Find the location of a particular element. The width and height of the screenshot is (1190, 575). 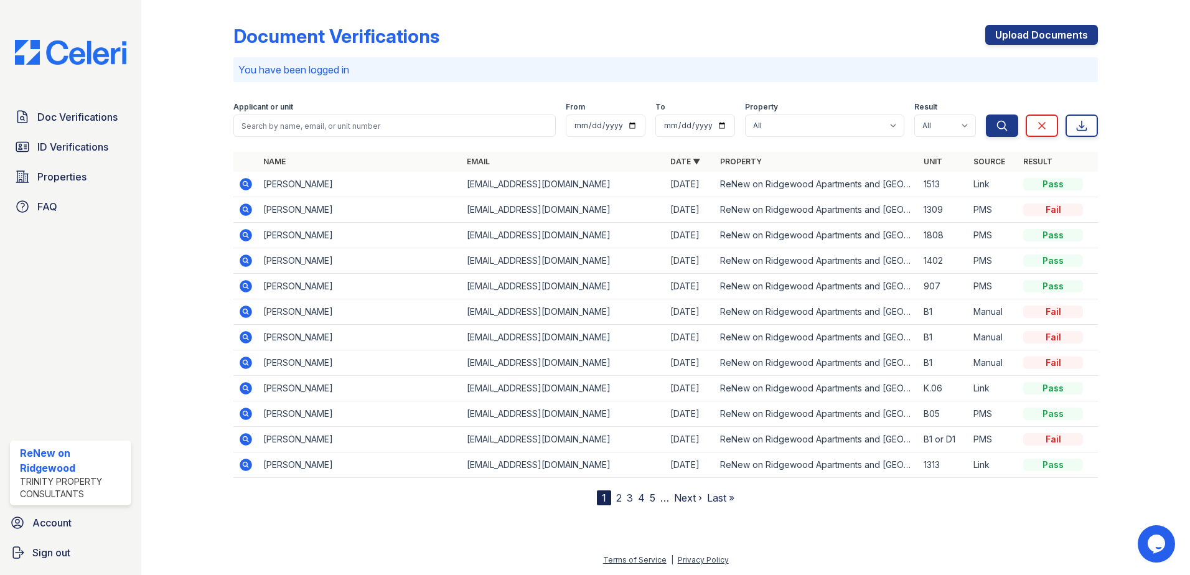

button: Sign out is located at coordinates (70, 553).